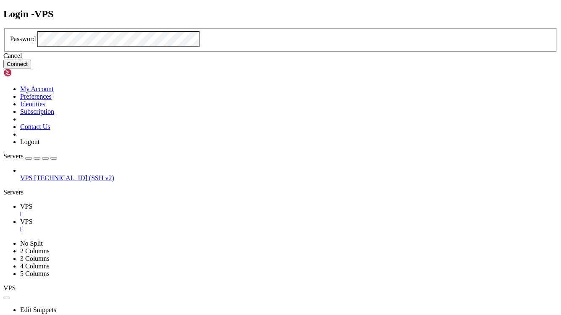  What do you see at coordinates (227, 90) in the screenshot?
I see `x-row: -D, --debug Enable debug mode` at bounding box center [227, 90].